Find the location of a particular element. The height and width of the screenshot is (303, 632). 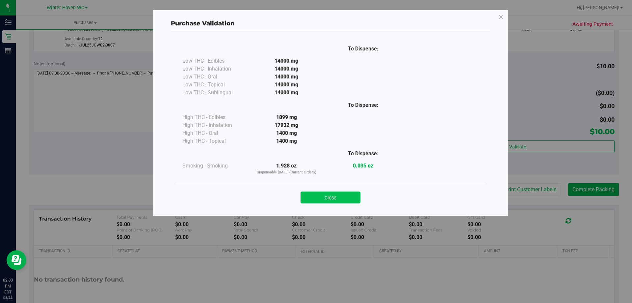

div: Low THC - Edibles is located at coordinates (215, 61).